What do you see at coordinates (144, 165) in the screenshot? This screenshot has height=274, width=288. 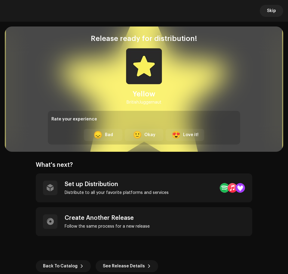 I see `div: What's next?` at bounding box center [144, 165].